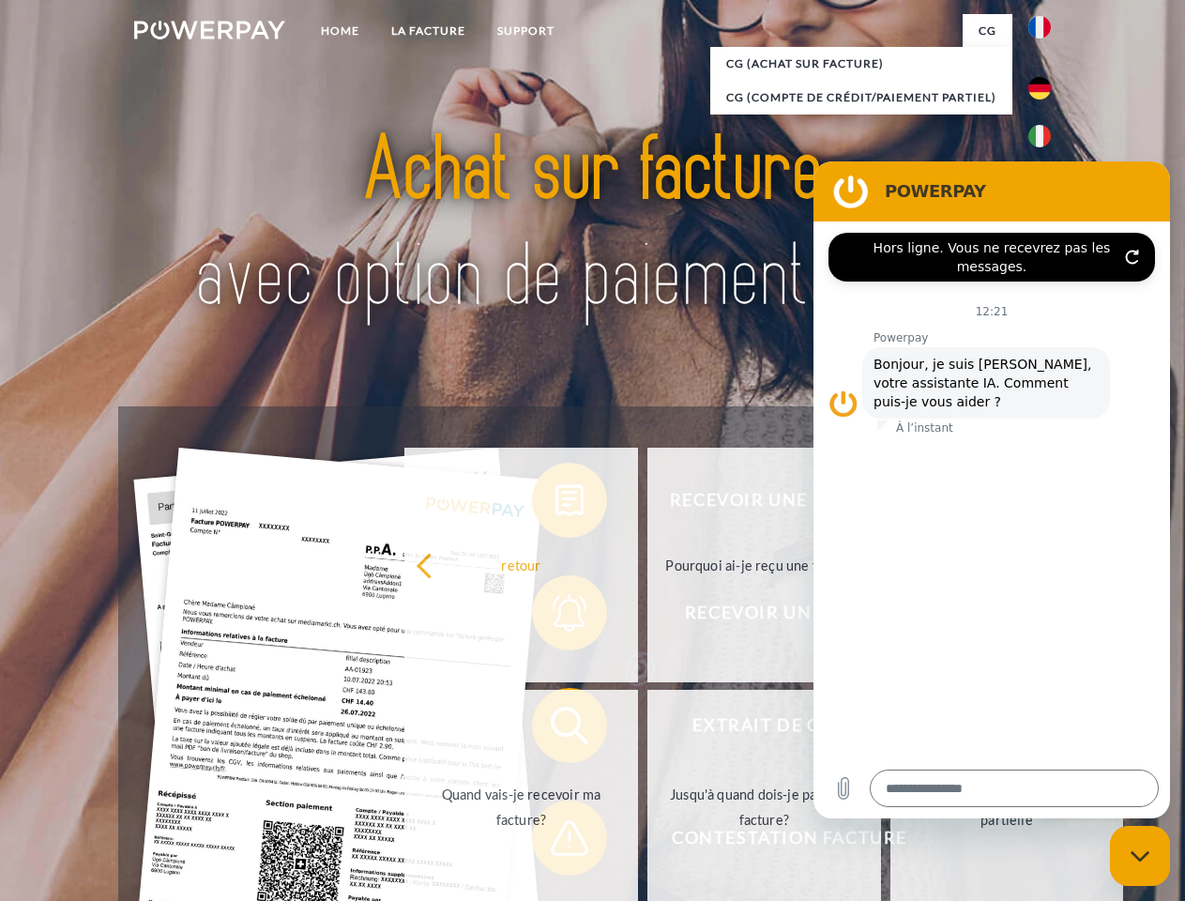 This screenshot has height=901, width=1185. Describe the element at coordinates (208, 176) in the screenshot. I see `p: Powerpay` at that location.